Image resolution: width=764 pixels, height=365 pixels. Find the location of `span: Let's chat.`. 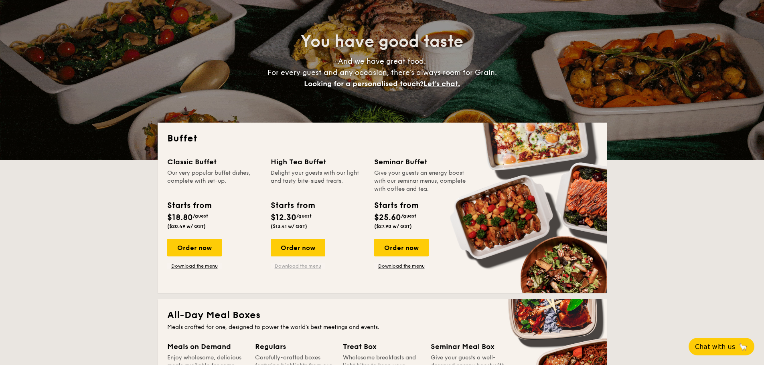

span: Let's chat. is located at coordinates (441, 84).